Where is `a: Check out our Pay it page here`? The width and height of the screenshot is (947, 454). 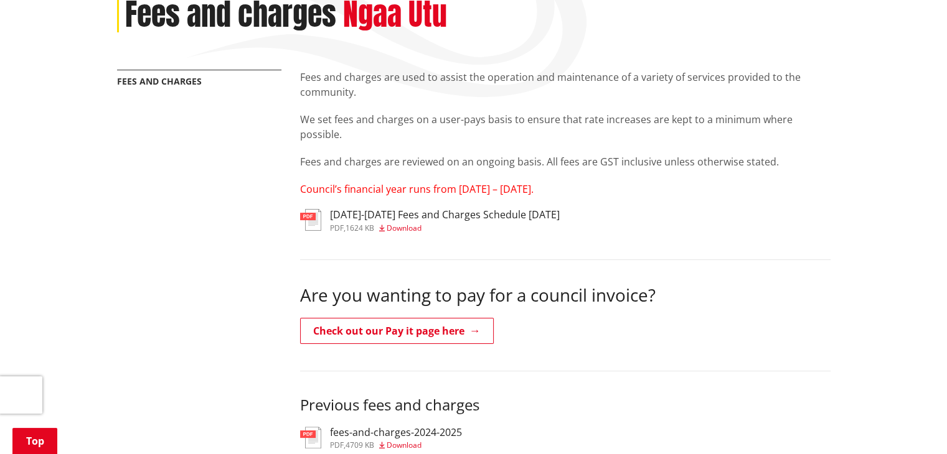 a: Check out our Pay it page here is located at coordinates (397, 331).